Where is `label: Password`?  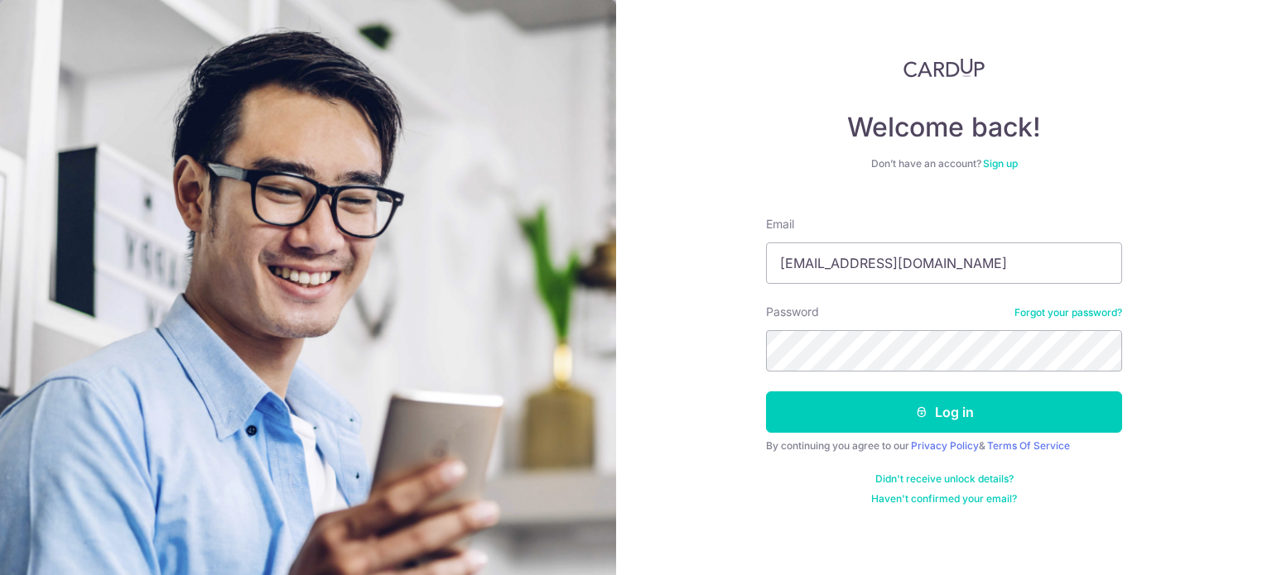 label: Password is located at coordinates (792, 312).